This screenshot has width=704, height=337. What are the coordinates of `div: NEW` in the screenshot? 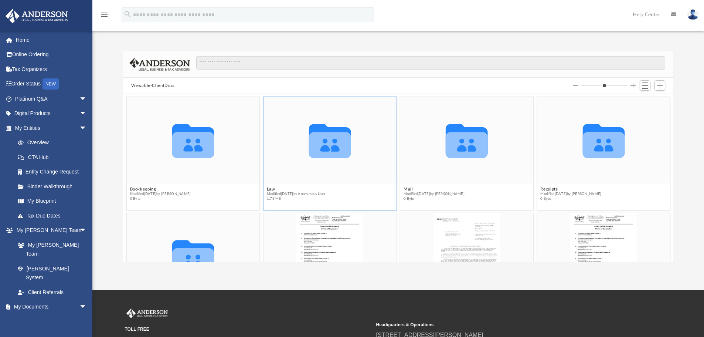 It's located at (51, 84).